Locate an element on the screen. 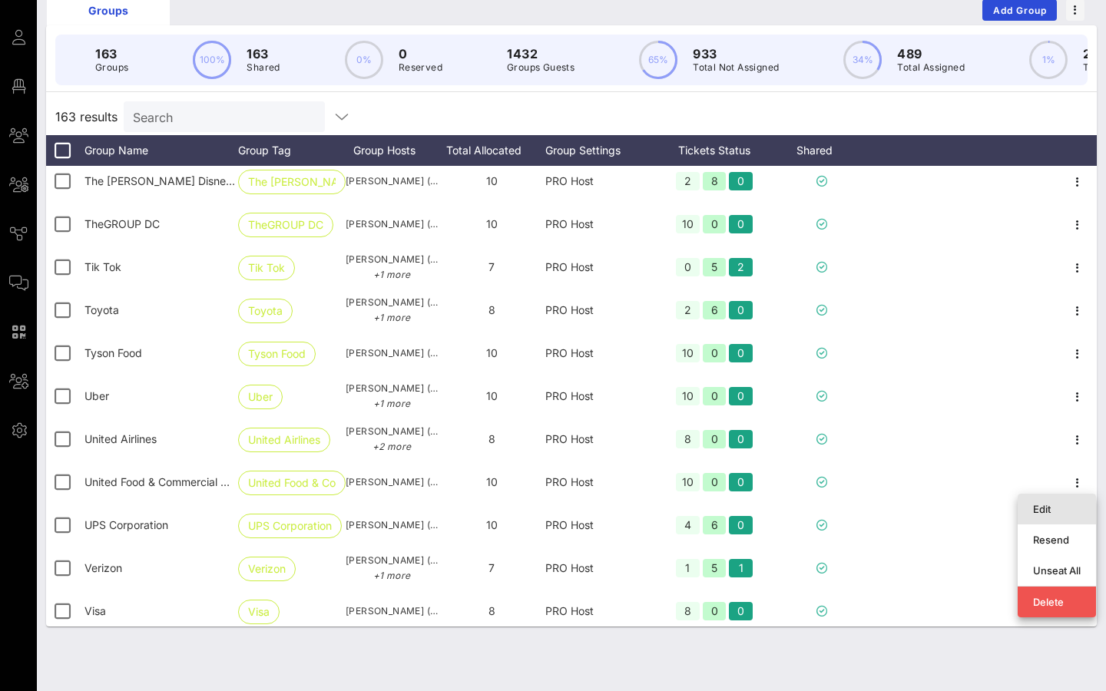 This screenshot has height=691, width=1106. p: 933 is located at coordinates (736, 54).